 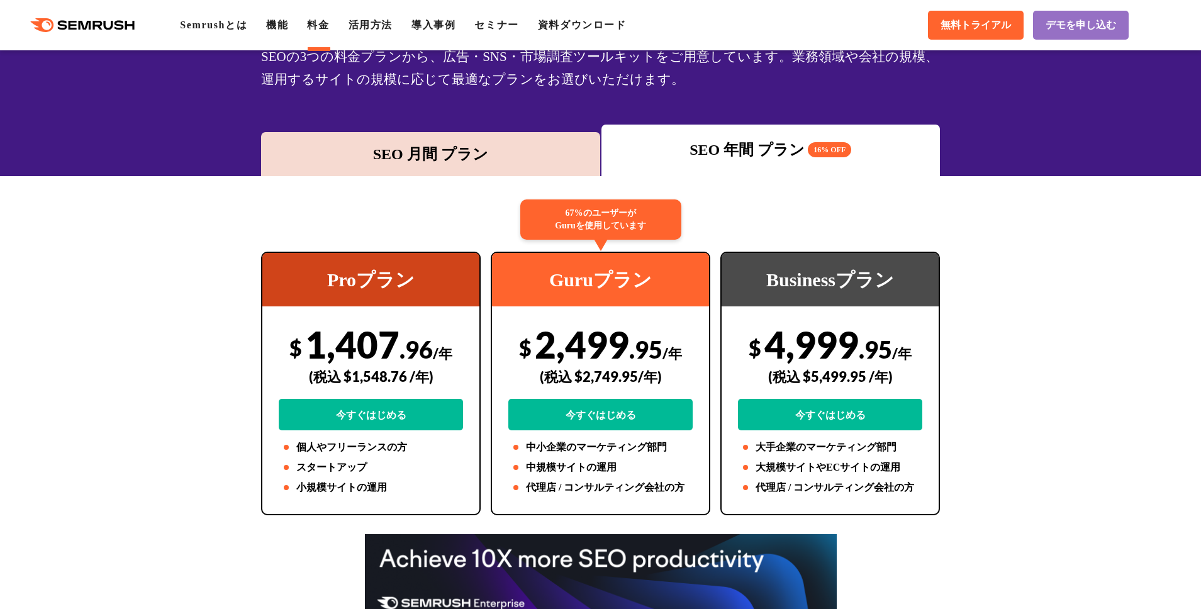 I want to click on div: 67%のユーザーが Guruを使用しています, so click(x=601, y=220).